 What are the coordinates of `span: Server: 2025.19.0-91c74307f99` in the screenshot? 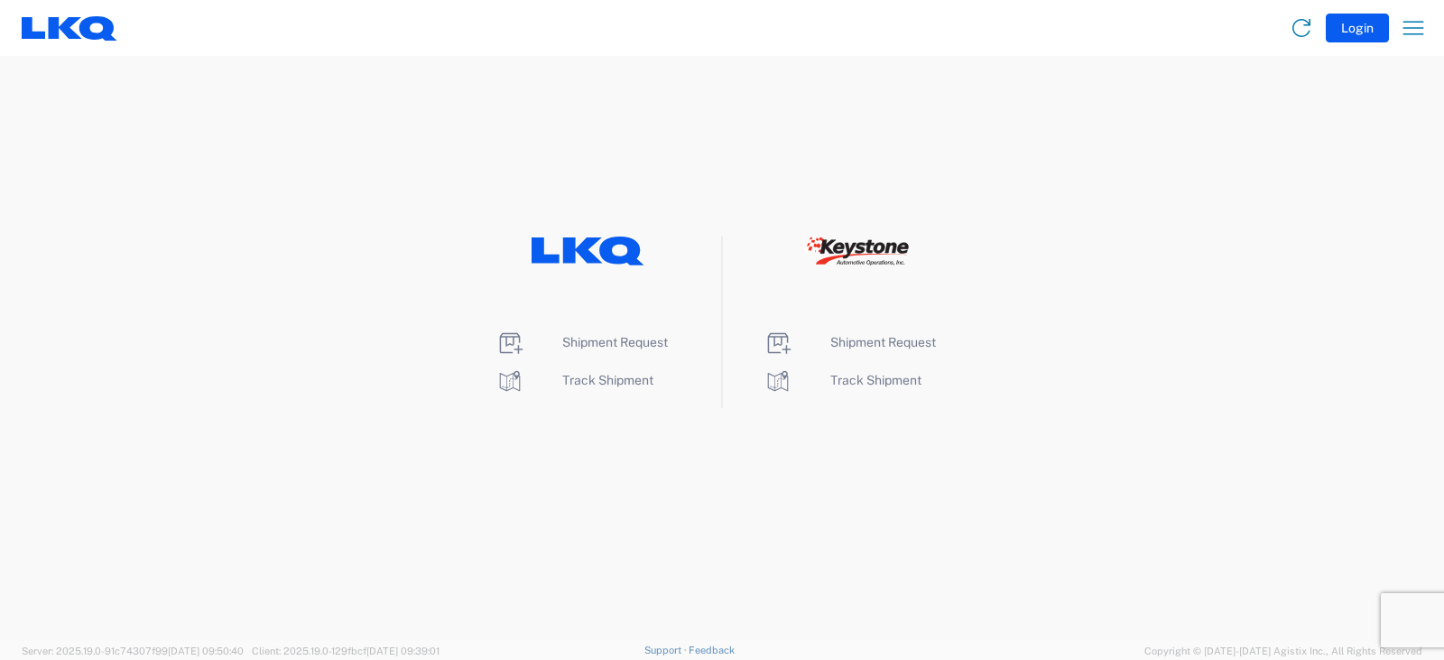 It's located at (133, 651).